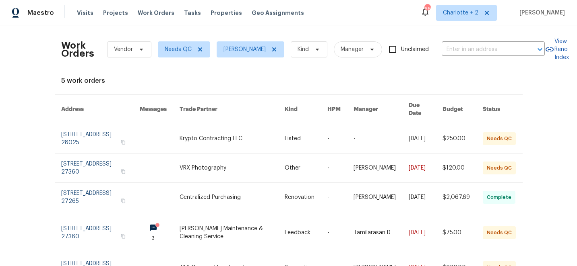 The image size is (577, 266). Describe the element at coordinates (419, 109) in the screenshot. I see `th: Due Date` at that location.